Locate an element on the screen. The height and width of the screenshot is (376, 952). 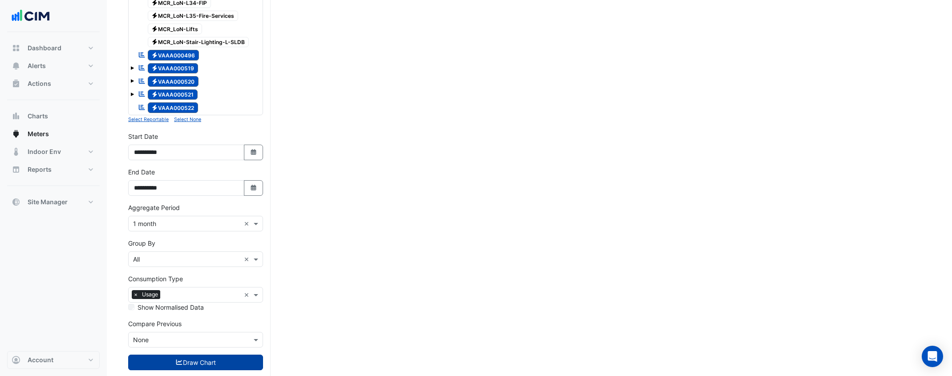
span: Actions is located at coordinates (39, 84).